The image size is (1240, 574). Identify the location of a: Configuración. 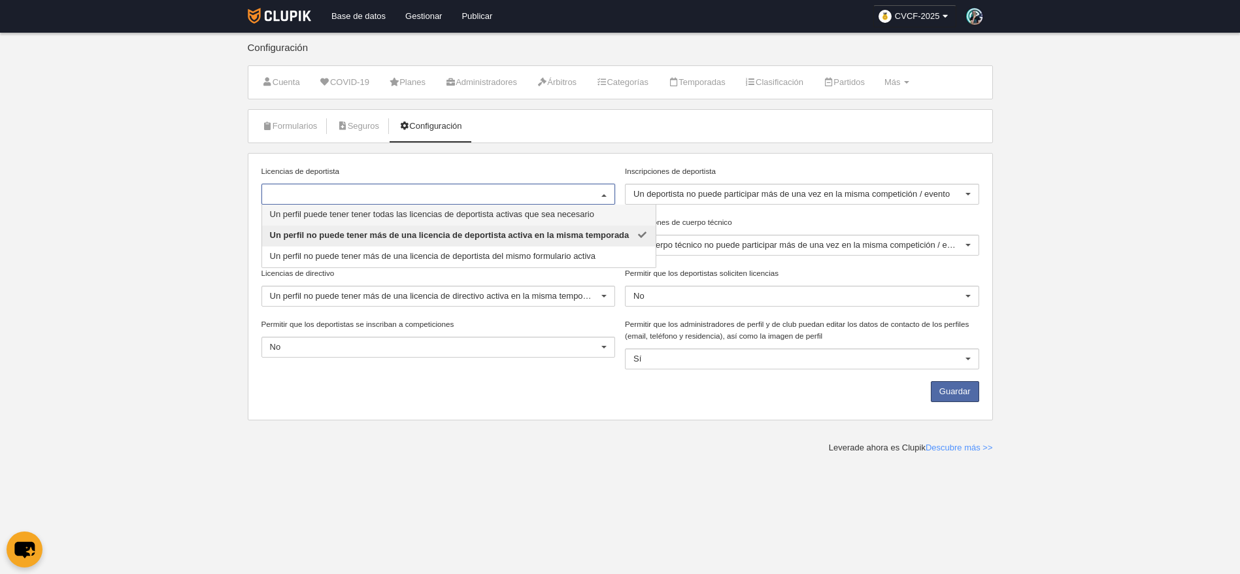
(430, 126).